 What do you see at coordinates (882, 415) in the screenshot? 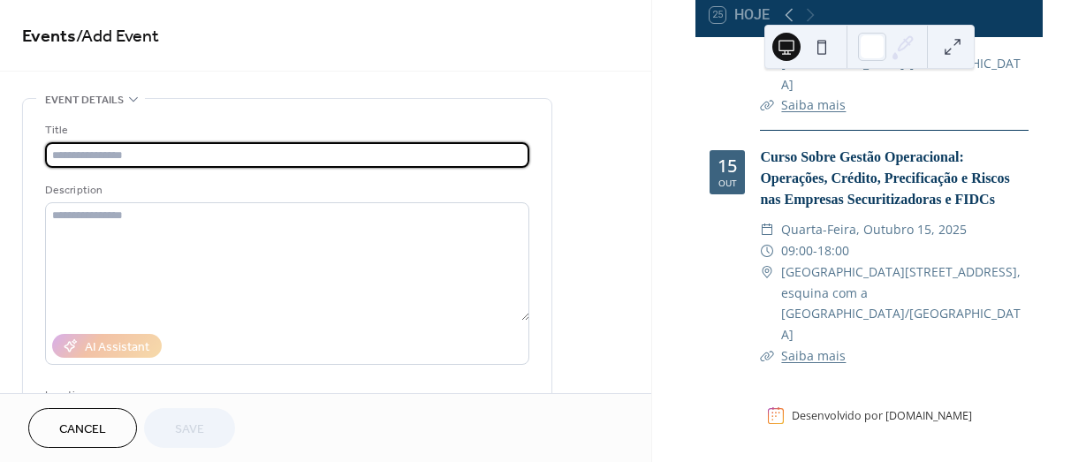
I see `div: Desenvolvido por` at bounding box center [882, 415].